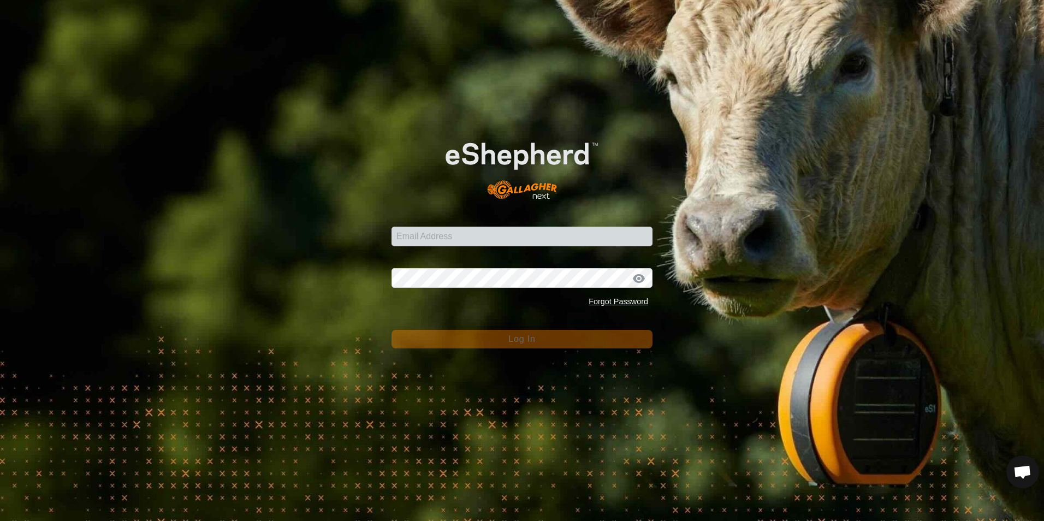 The image size is (1044, 521). Describe the element at coordinates (522, 339) in the screenshot. I see `span: Log In` at that location.